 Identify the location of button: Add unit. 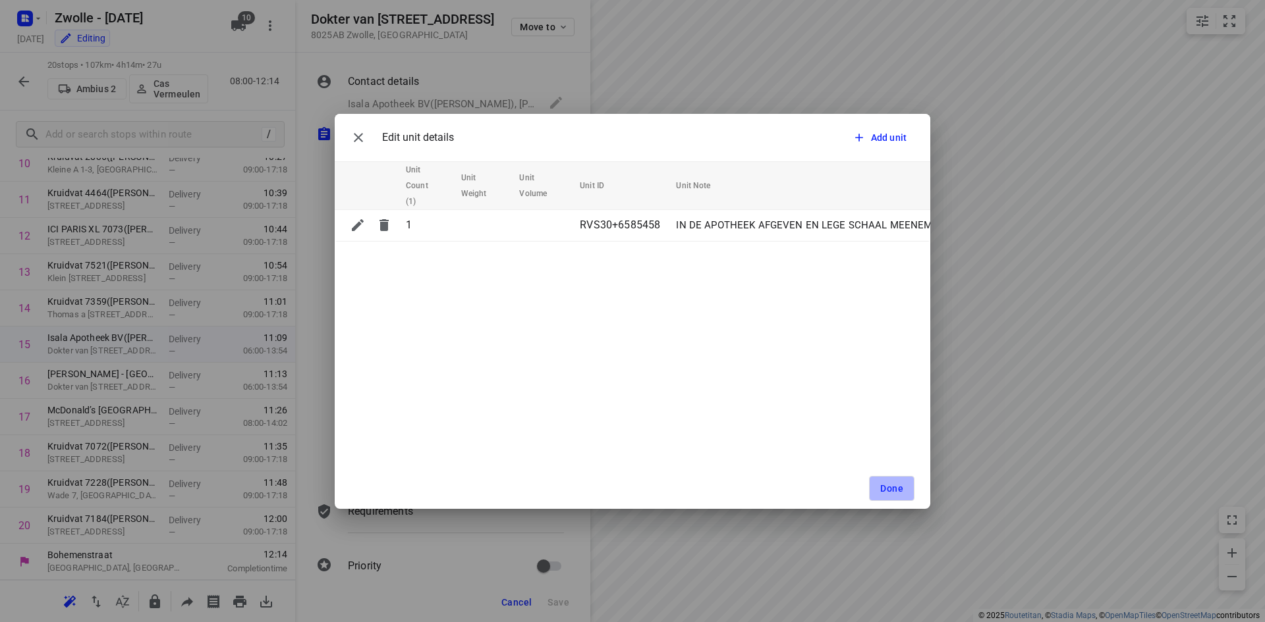
(881, 138).